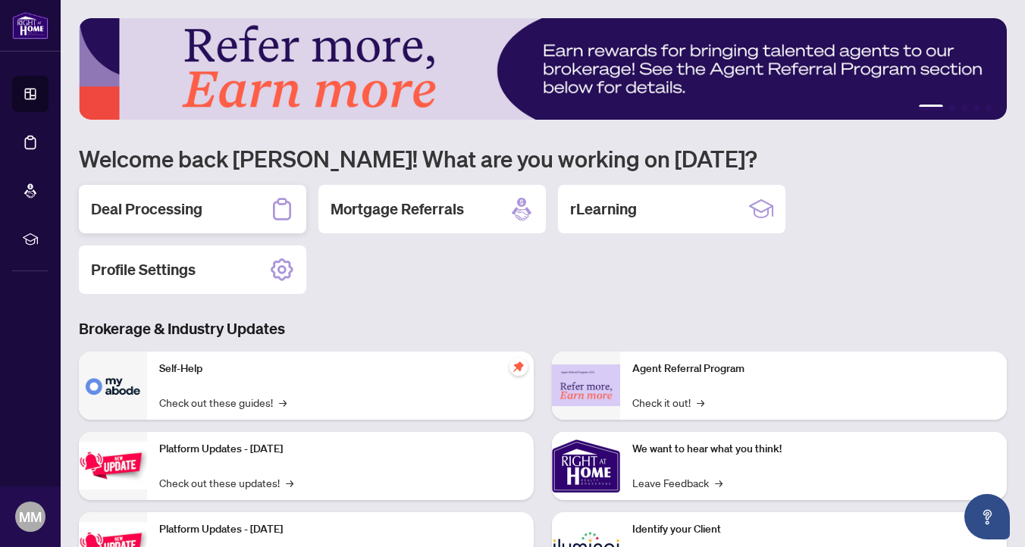 The height and width of the screenshot is (547, 1025). Describe the element at coordinates (813, 530) in the screenshot. I see `p: Identify your Client` at that location.